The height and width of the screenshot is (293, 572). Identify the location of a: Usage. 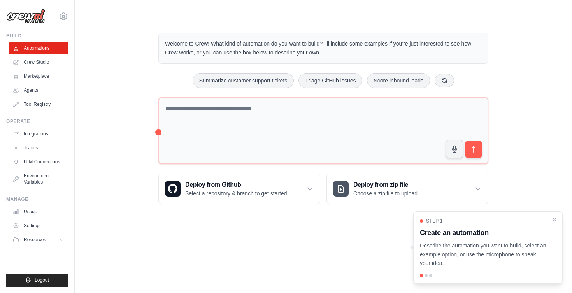
(39, 212).